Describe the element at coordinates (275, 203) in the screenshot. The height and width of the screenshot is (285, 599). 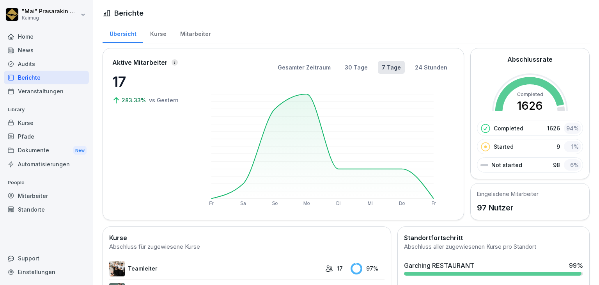
I see `text: So` at that location.